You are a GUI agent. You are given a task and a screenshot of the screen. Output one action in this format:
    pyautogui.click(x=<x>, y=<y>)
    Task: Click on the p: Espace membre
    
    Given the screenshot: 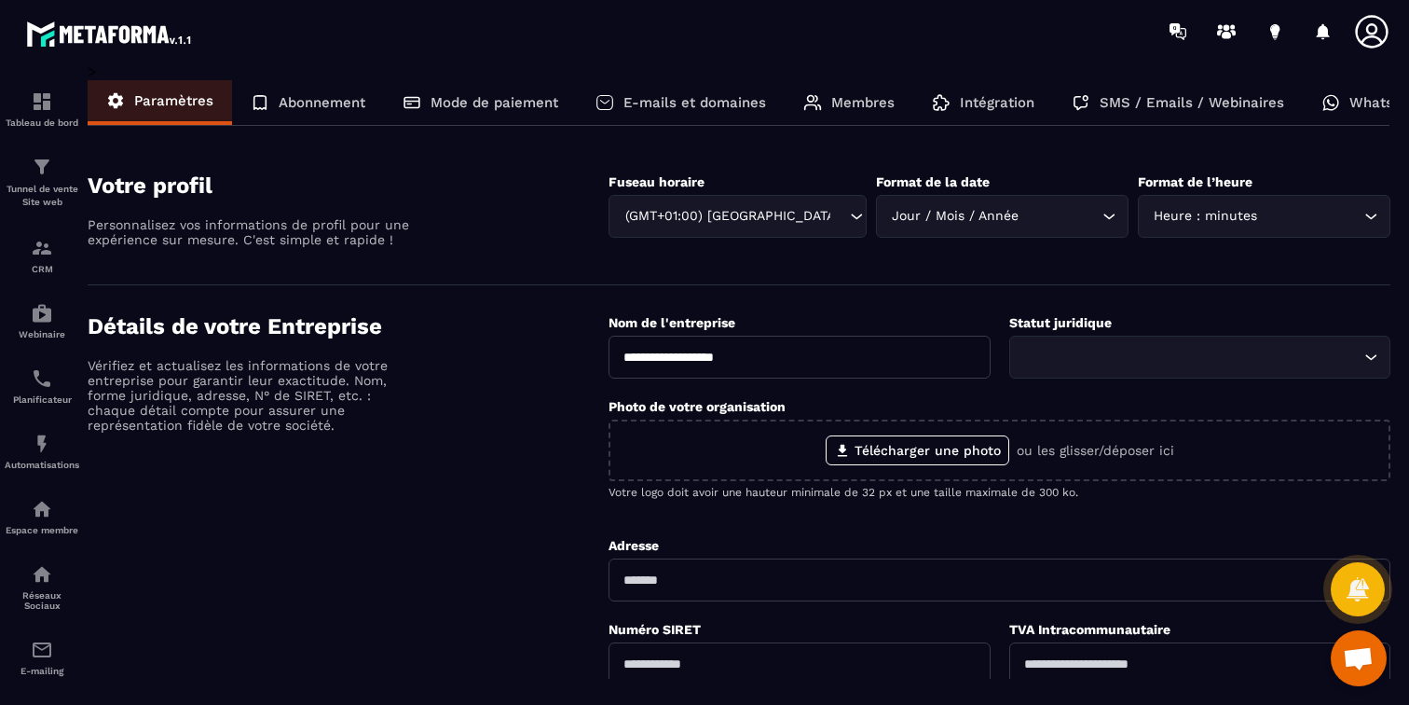 What is the action you would take?
    pyautogui.click(x=42, y=529)
    